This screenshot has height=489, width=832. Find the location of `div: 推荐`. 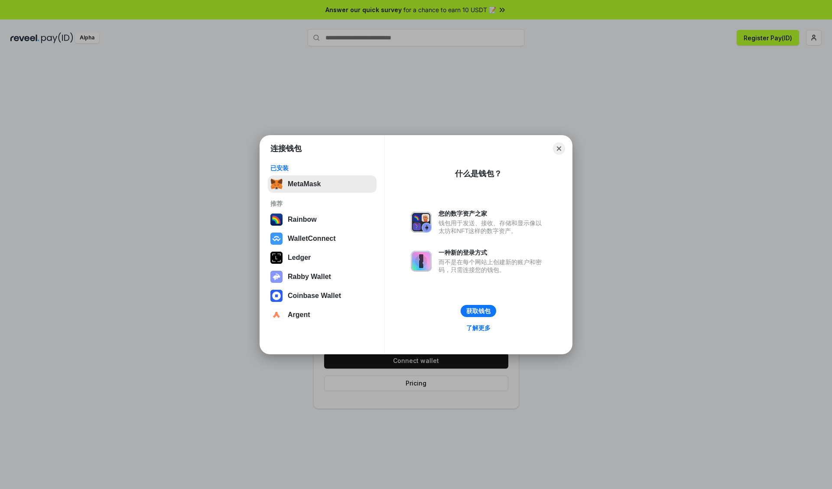

div: 推荐 is located at coordinates (322, 204).